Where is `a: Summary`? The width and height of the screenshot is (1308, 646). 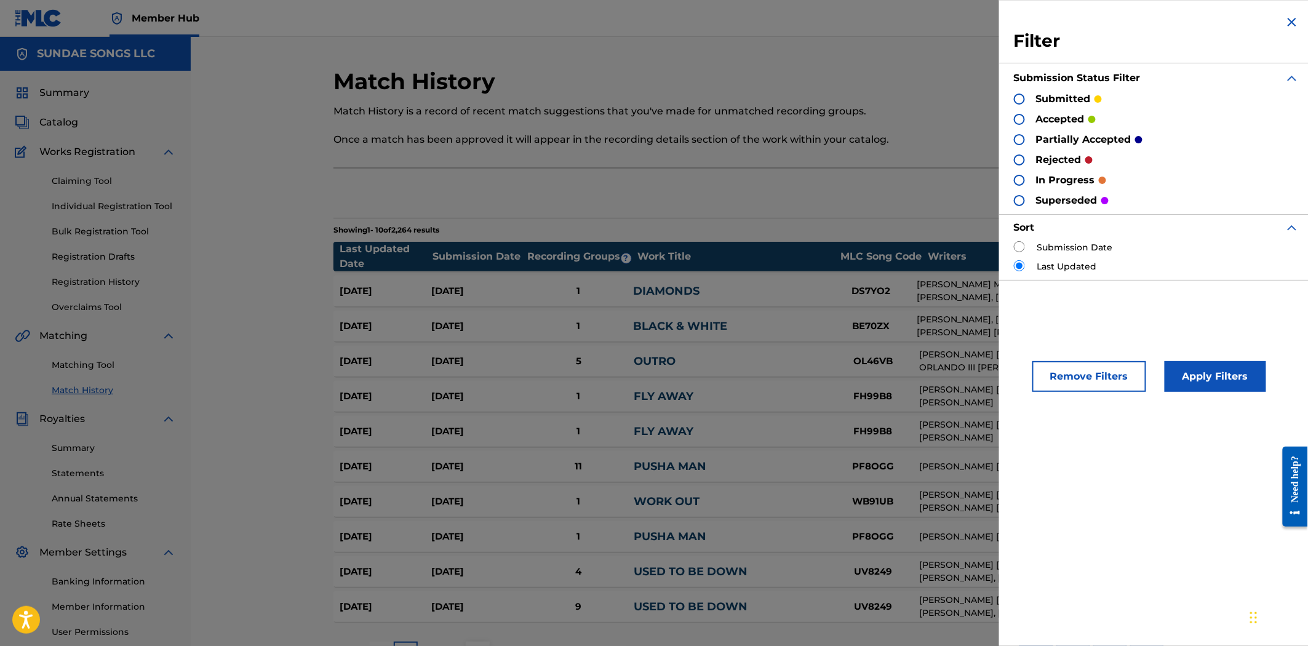
a: Summary is located at coordinates (114, 448).